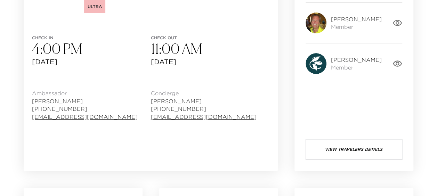 Image resolution: width=437 pixels, height=196 pixels. I want to click on span: Concierge, so click(204, 93).